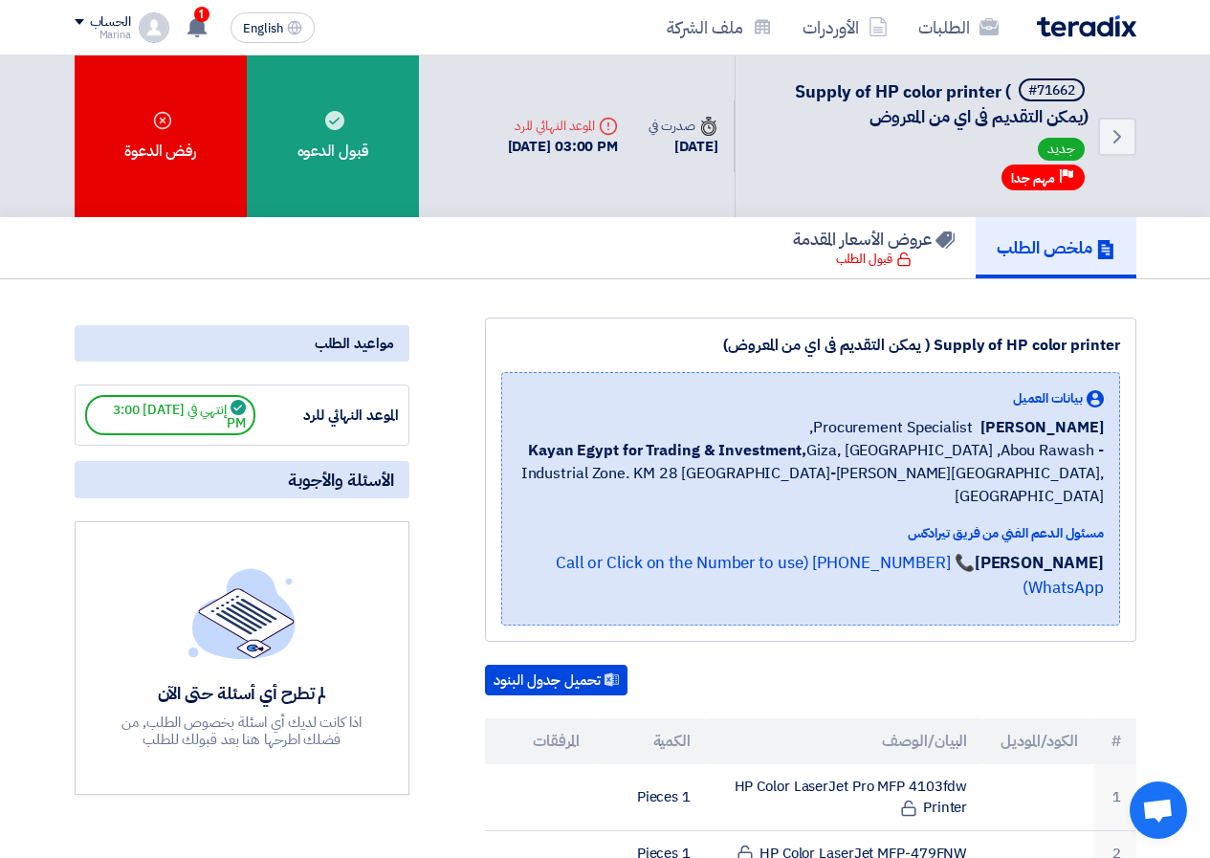 This screenshot has width=1210, height=858. What do you see at coordinates (202, 14) in the screenshot?
I see `span: 1` at bounding box center [202, 14].